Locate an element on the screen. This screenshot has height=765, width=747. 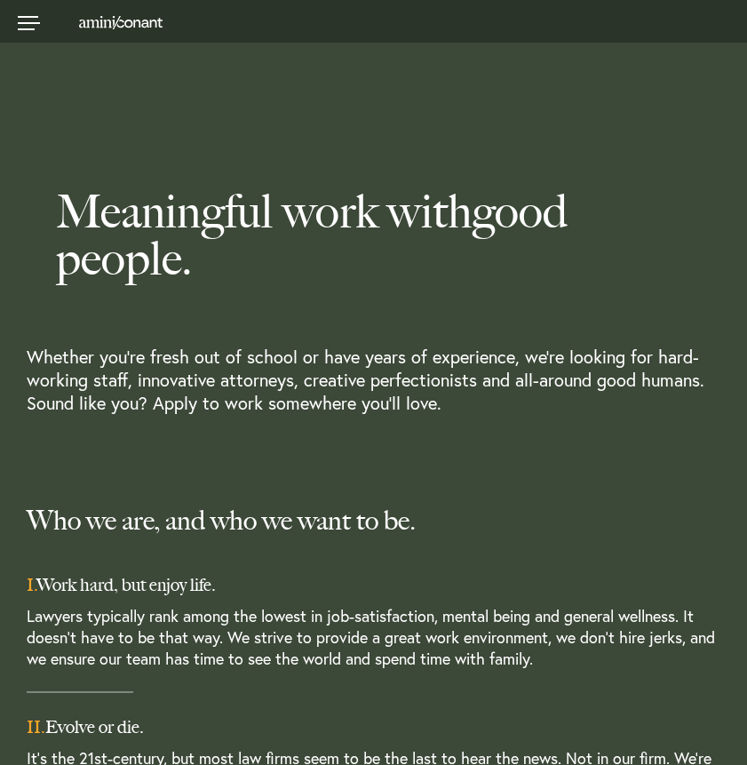
p: Who we are, and who we want to be. is located at coordinates (373, 521).